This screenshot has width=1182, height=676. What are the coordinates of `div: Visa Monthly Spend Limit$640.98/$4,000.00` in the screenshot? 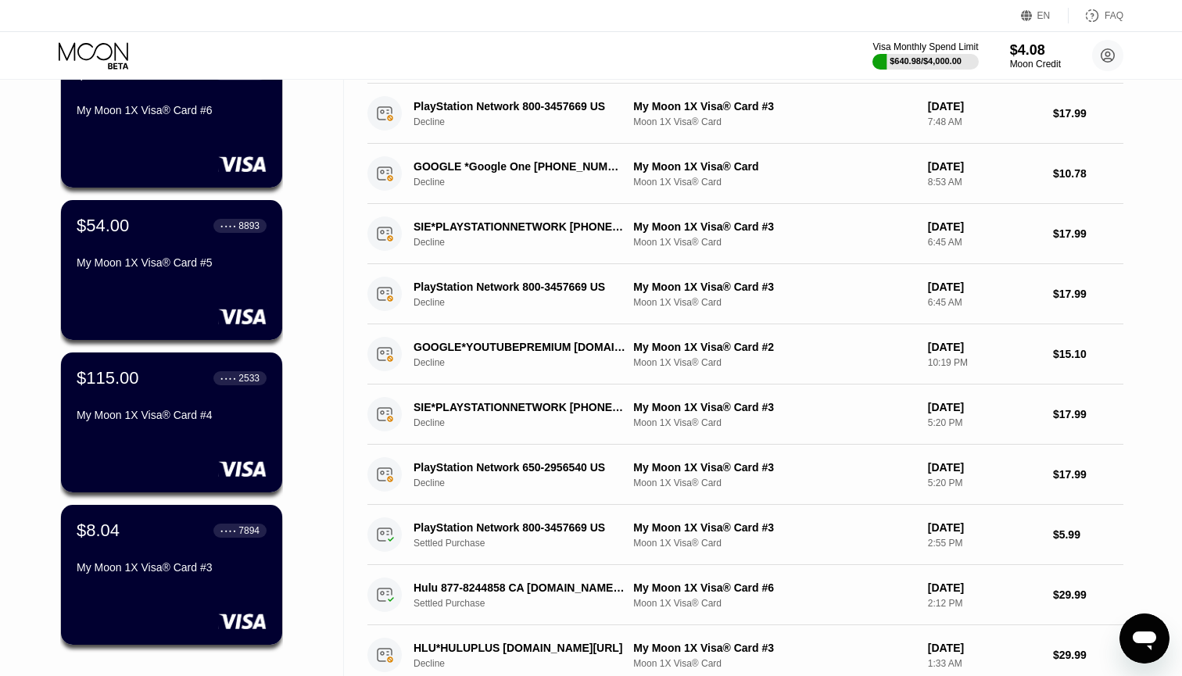 It's located at (925, 56).